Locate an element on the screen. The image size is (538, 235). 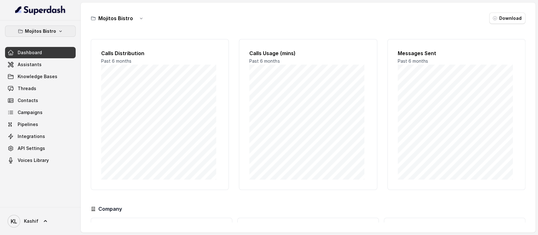
a: Integrations is located at coordinates (40, 136).